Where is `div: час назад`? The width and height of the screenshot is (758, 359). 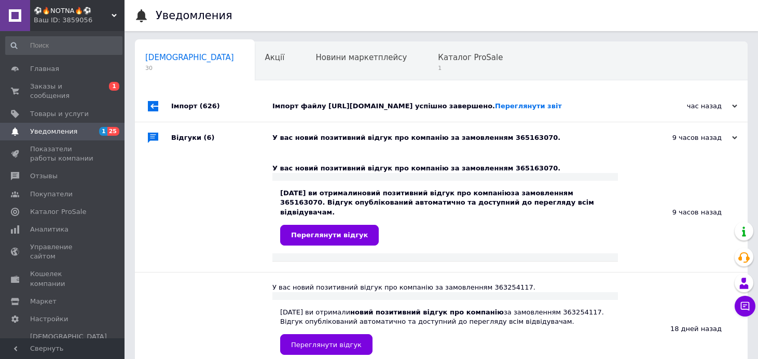 div: час назад is located at coordinates (685, 106).